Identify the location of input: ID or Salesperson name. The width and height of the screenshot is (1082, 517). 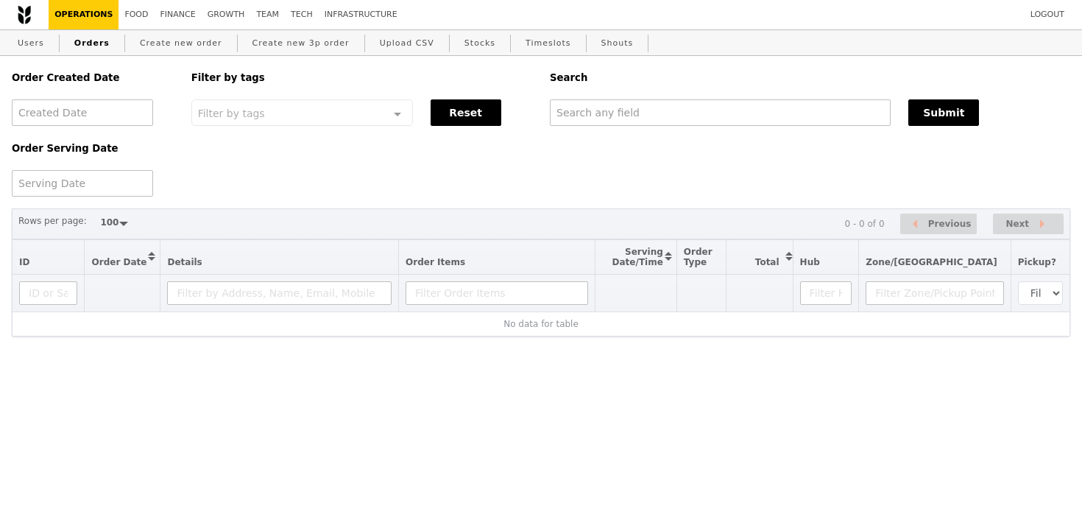
(48, 293).